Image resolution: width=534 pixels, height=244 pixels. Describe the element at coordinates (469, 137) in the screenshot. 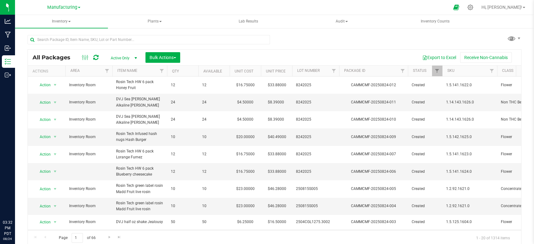

I see `span: 1.5.142.1625.0` at that location.